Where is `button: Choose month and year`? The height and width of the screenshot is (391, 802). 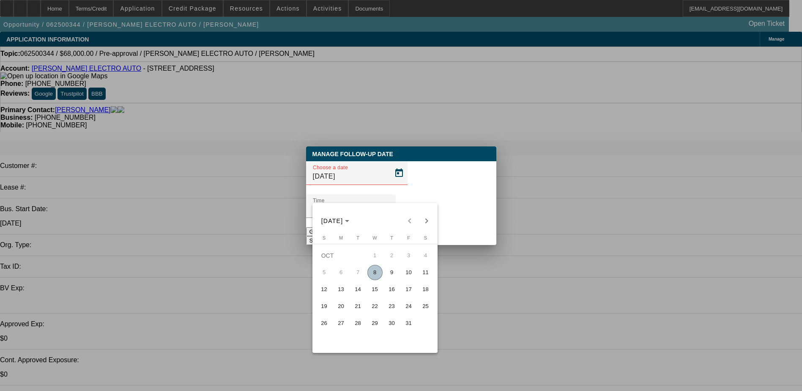 button: Choose month and year is located at coordinates (335, 221).